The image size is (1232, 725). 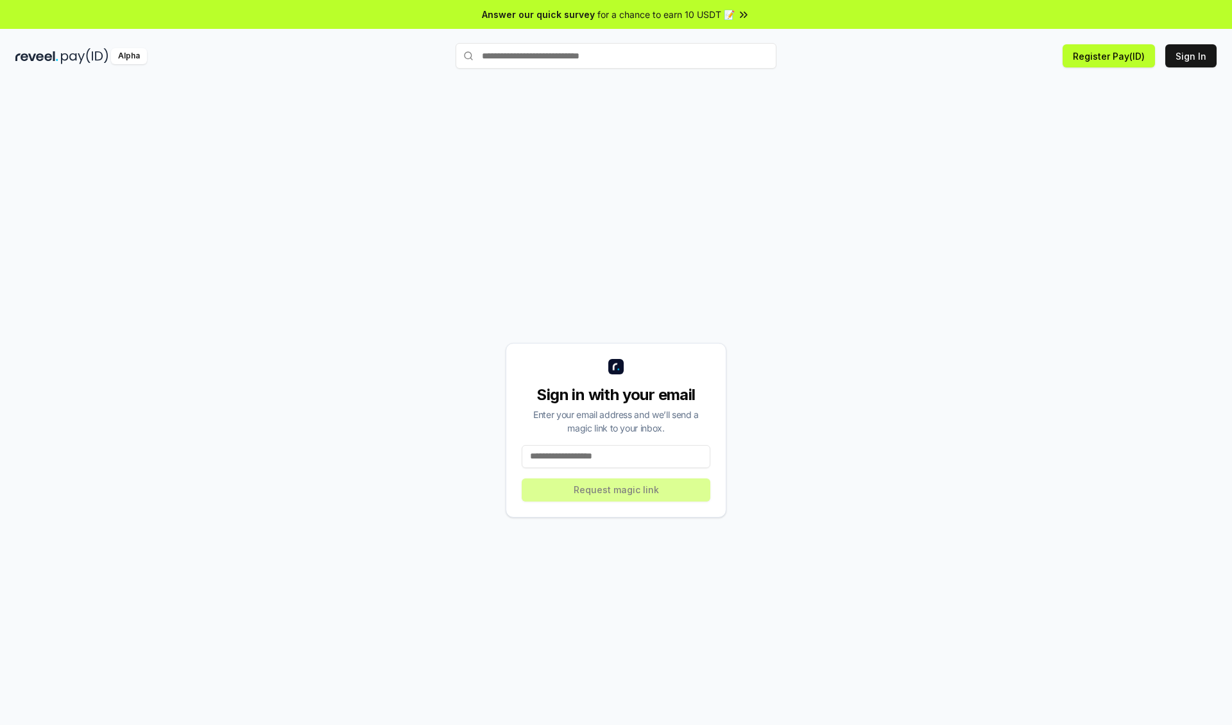 What do you see at coordinates (1109, 56) in the screenshot?
I see `button: Register Pay(ID)` at bounding box center [1109, 56].